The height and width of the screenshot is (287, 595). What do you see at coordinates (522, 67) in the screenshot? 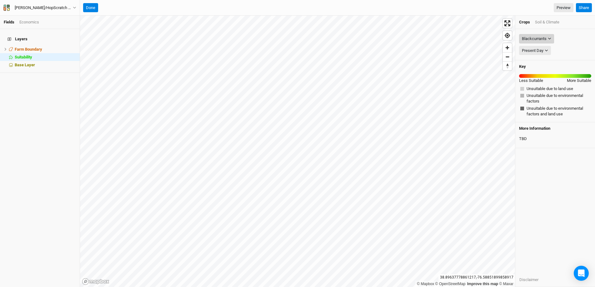
I see `h4: Key` at bounding box center [522, 67].